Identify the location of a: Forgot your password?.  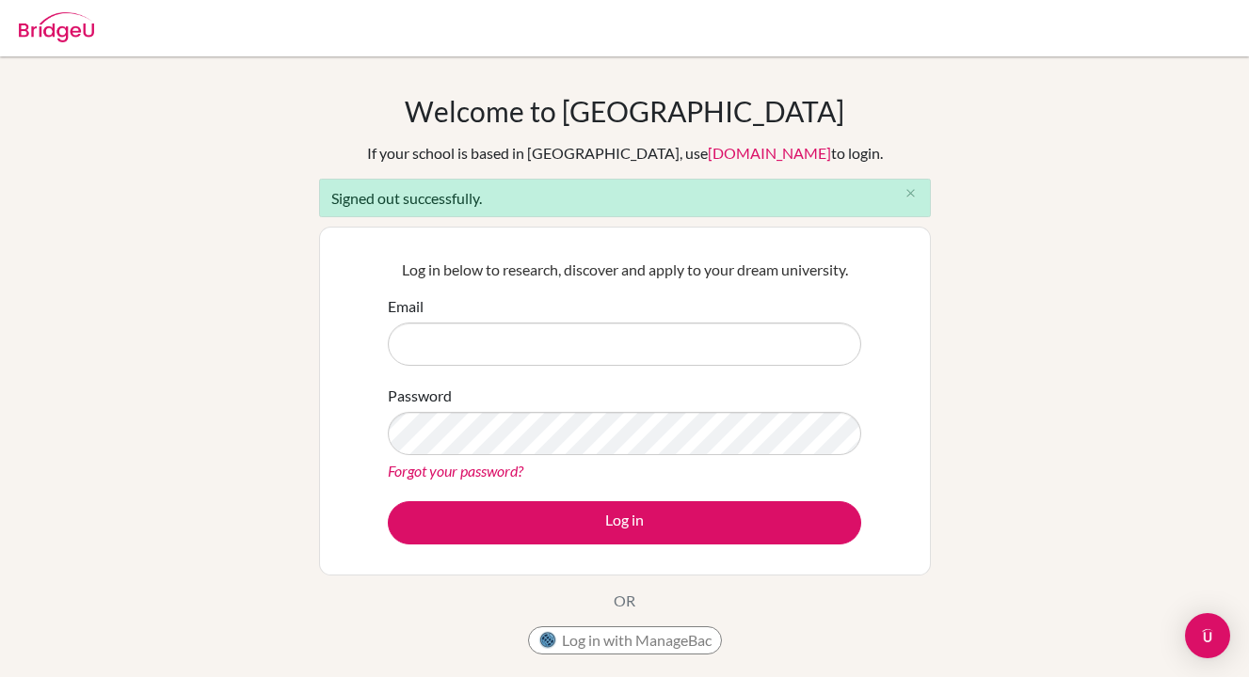
(455, 470).